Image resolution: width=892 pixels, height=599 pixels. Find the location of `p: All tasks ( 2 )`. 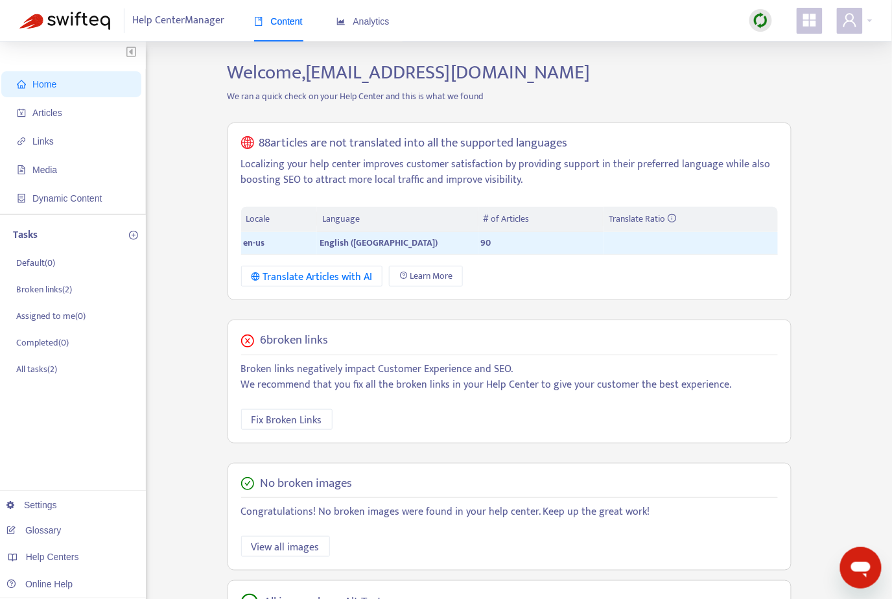

p: All tasks ( 2 ) is located at coordinates (36, 369).